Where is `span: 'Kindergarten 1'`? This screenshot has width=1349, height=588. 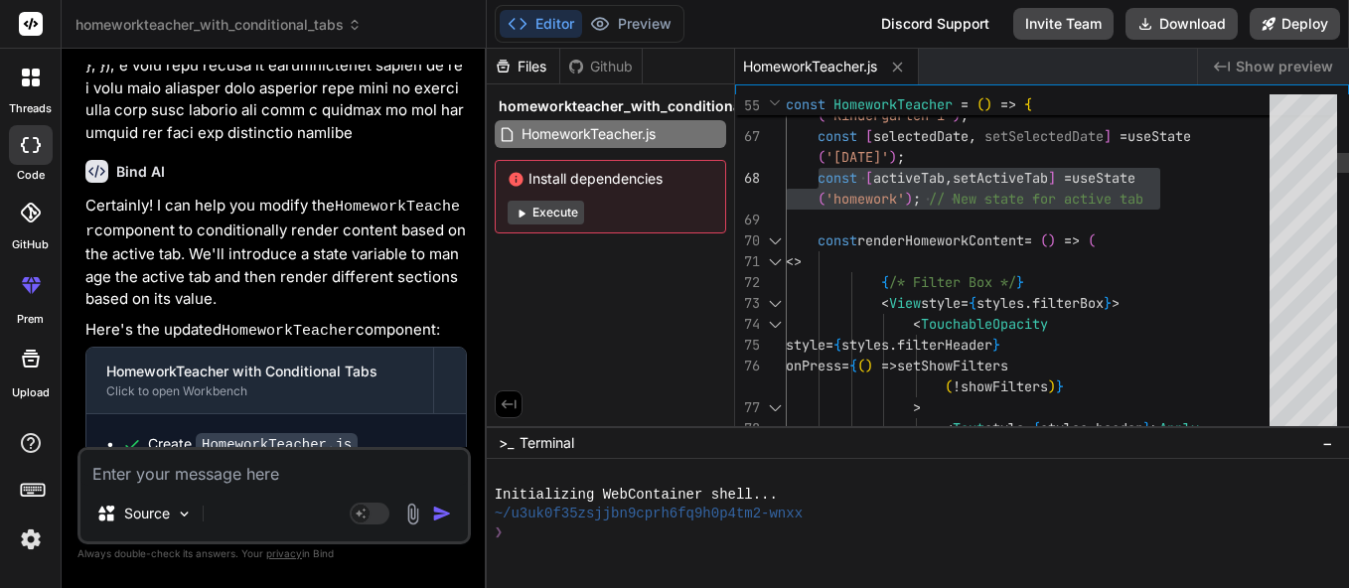 span: 'Kindergarten 1' is located at coordinates (889, 115).